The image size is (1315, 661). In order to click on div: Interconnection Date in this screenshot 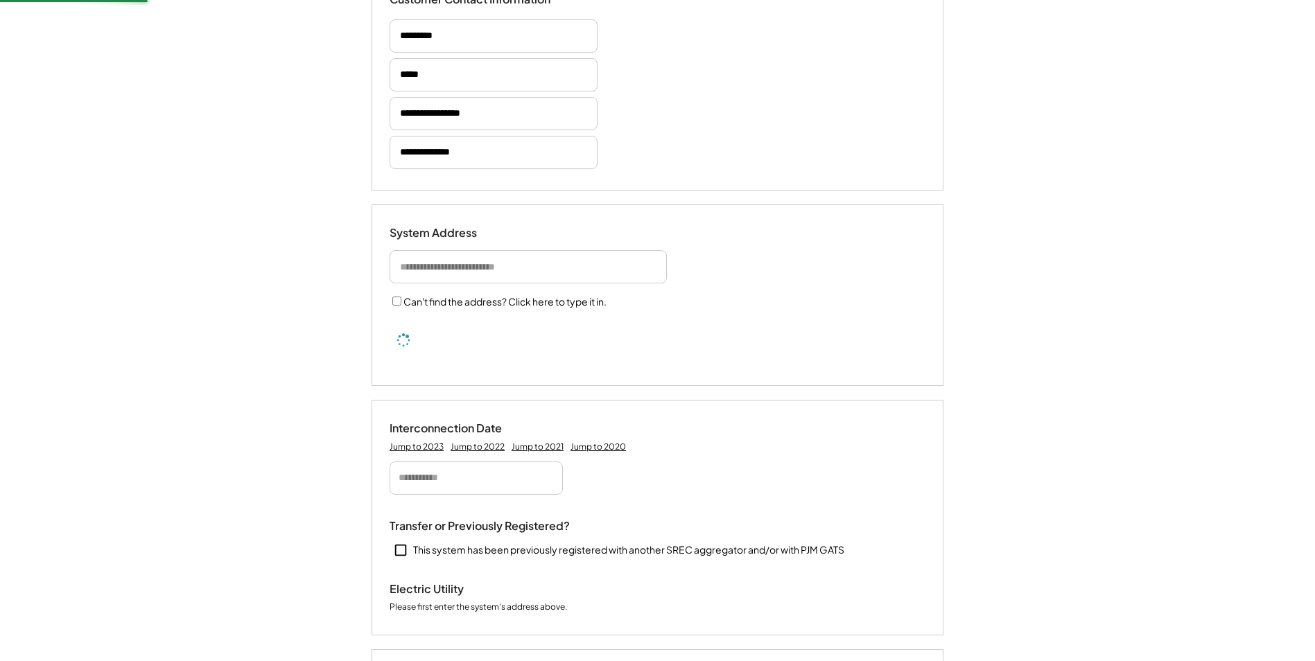, I will do `click(459, 428)`.